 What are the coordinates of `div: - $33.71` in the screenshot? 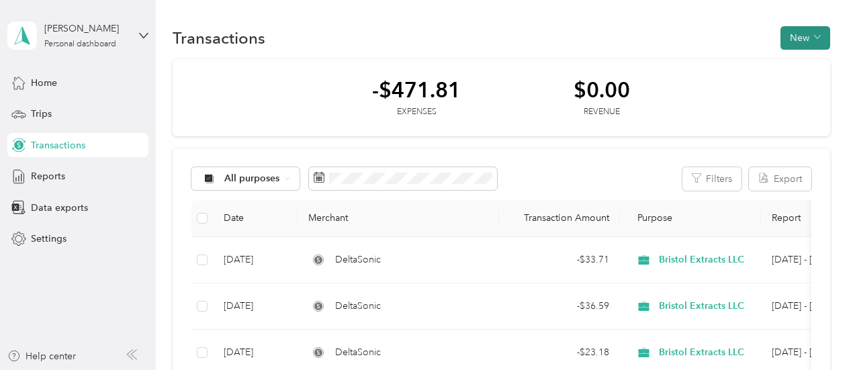 It's located at (559, 260).